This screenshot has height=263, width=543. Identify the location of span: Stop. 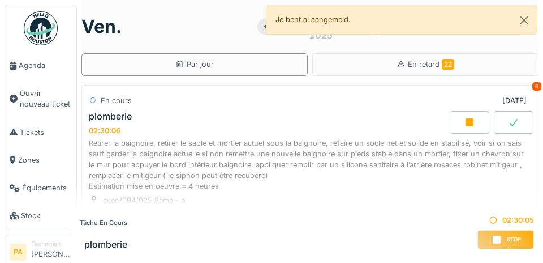
(514, 239).